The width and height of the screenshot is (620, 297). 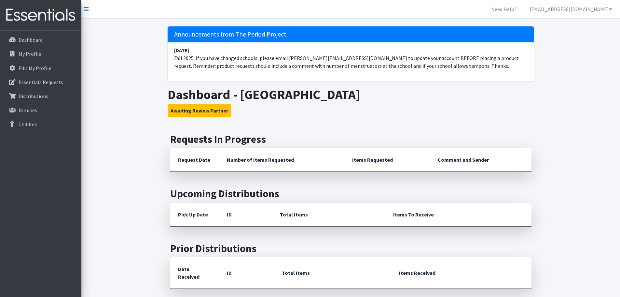 I want to click on p: Children, so click(x=28, y=124).